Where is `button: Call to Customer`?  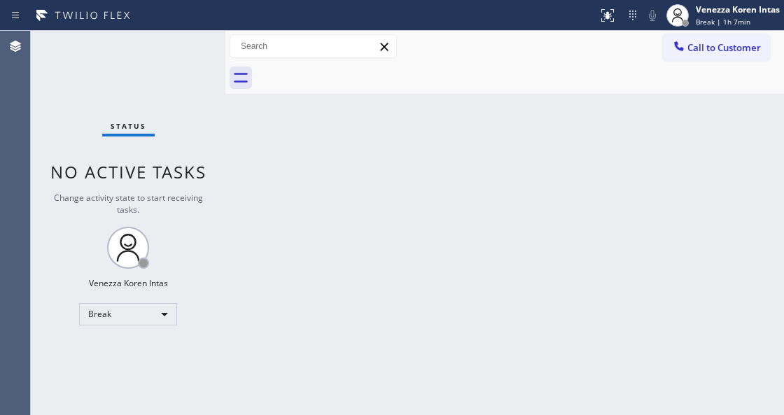
button: Call to Customer is located at coordinates (716, 48).